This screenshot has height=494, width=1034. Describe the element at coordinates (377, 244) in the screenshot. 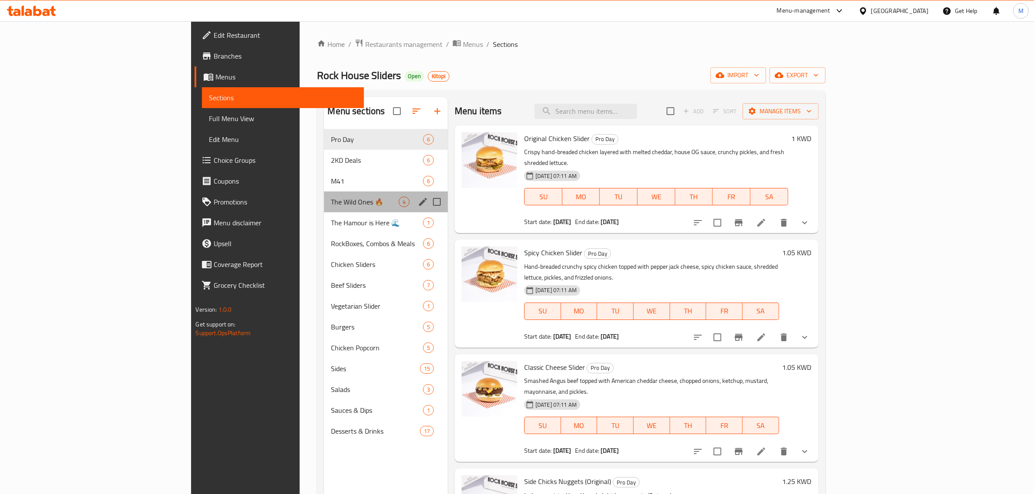

I see `div: RockBoxes, Combos & Meals` at that location.